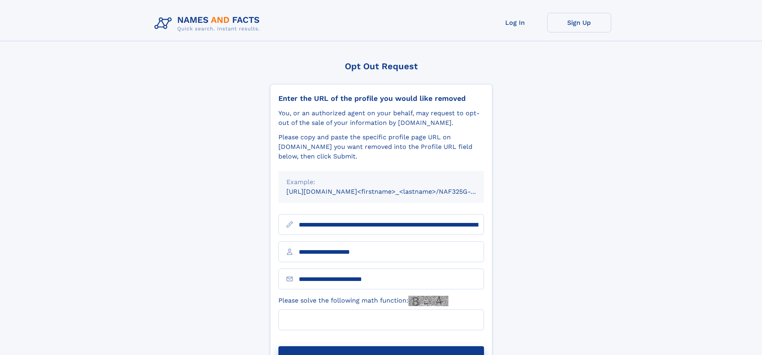  What do you see at coordinates (381, 66) in the screenshot?
I see `div: Opt Out Request` at bounding box center [381, 66].